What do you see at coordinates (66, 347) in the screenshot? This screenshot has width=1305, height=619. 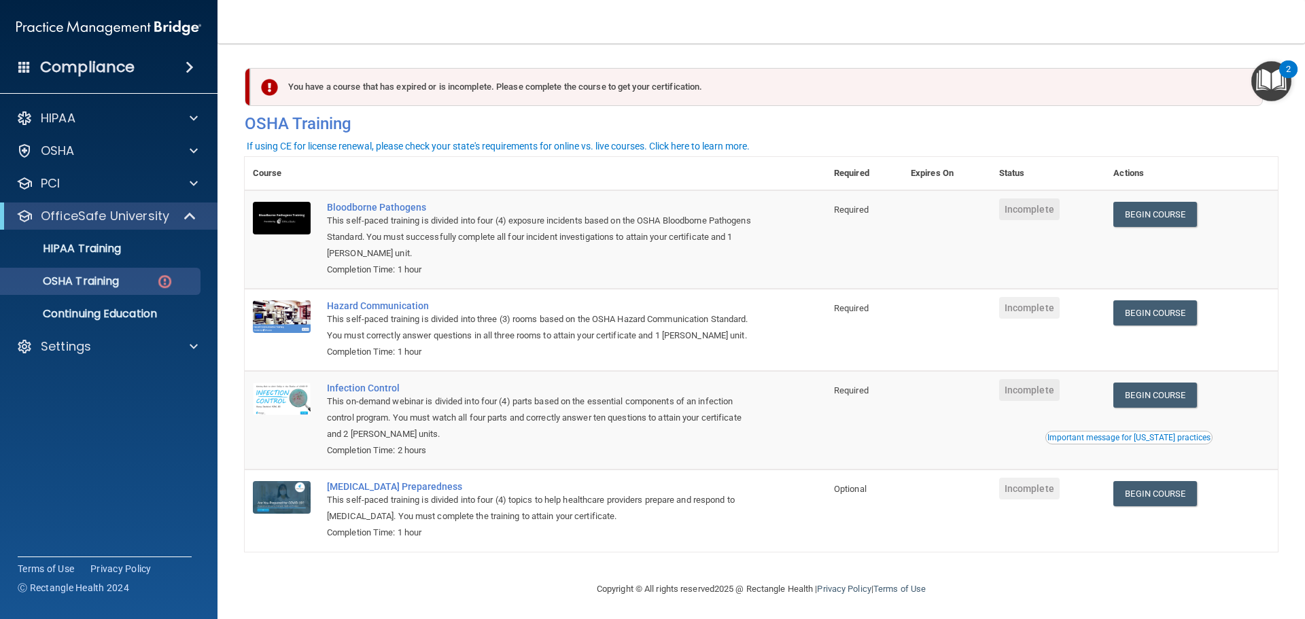 I see `p: Settings` at bounding box center [66, 347].